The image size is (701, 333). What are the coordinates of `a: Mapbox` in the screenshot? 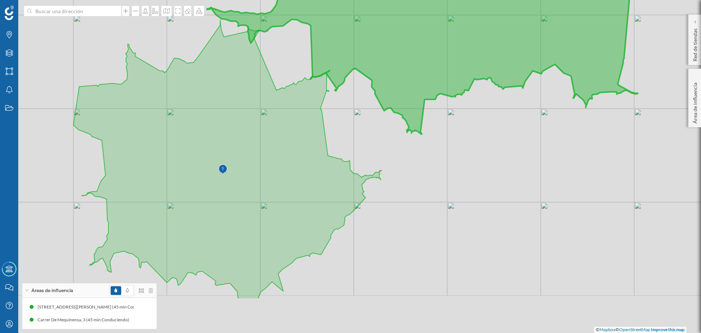 It's located at (608, 329).